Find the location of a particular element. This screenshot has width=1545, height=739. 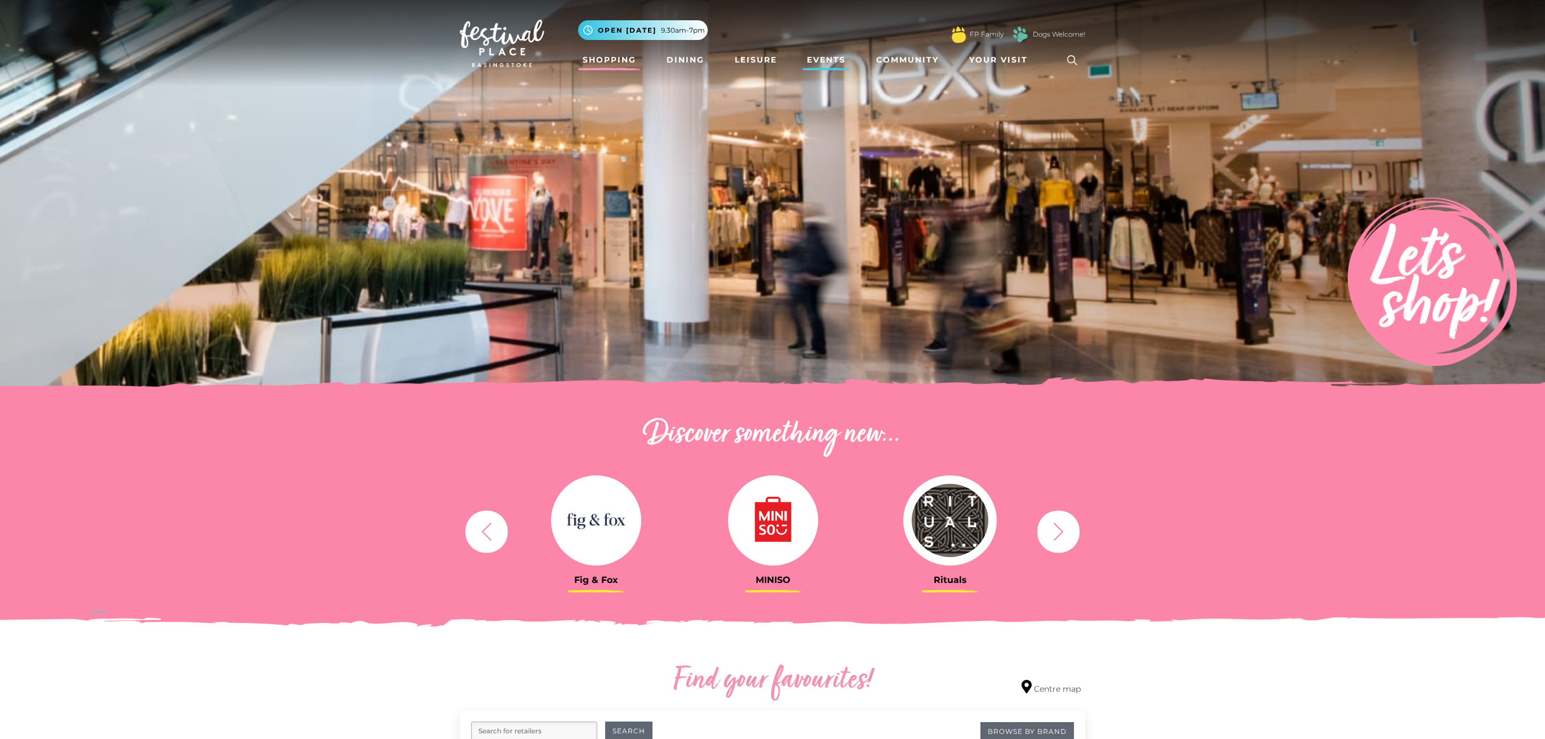

h3: Fig & Fox is located at coordinates (596, 580).